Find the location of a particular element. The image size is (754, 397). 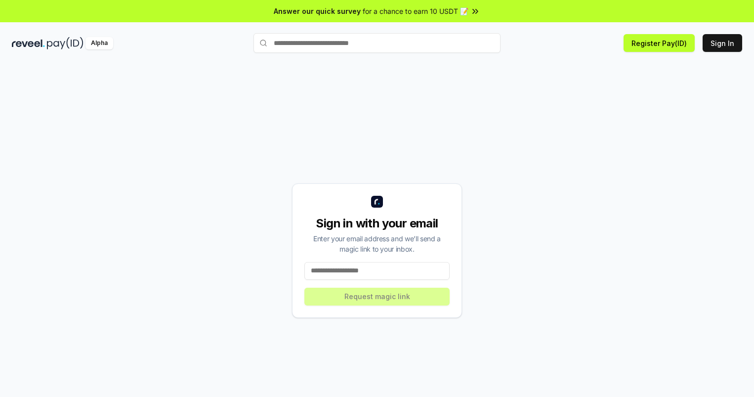

img: logo_small is located at coordinates (377, 202).